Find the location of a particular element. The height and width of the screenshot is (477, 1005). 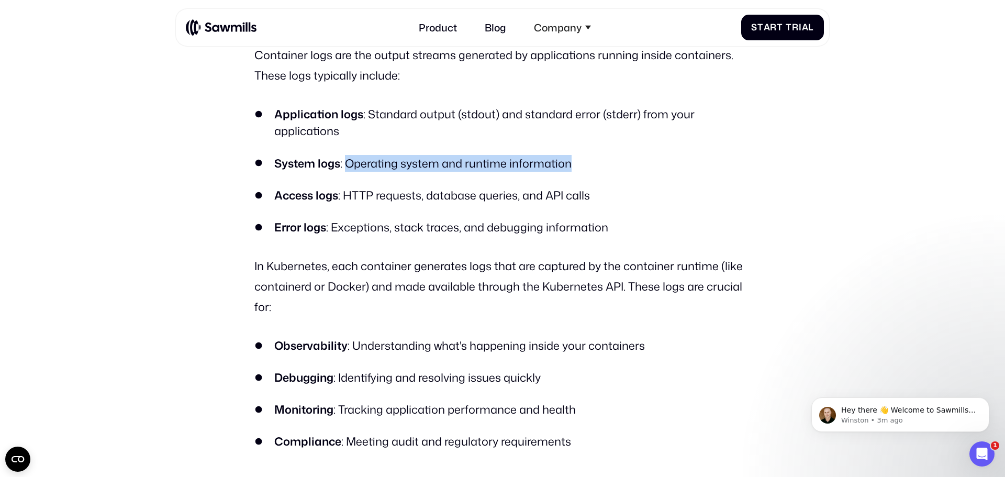

li: : HTTP requests, database queries, and API calls is located at coordinates (503, 195).